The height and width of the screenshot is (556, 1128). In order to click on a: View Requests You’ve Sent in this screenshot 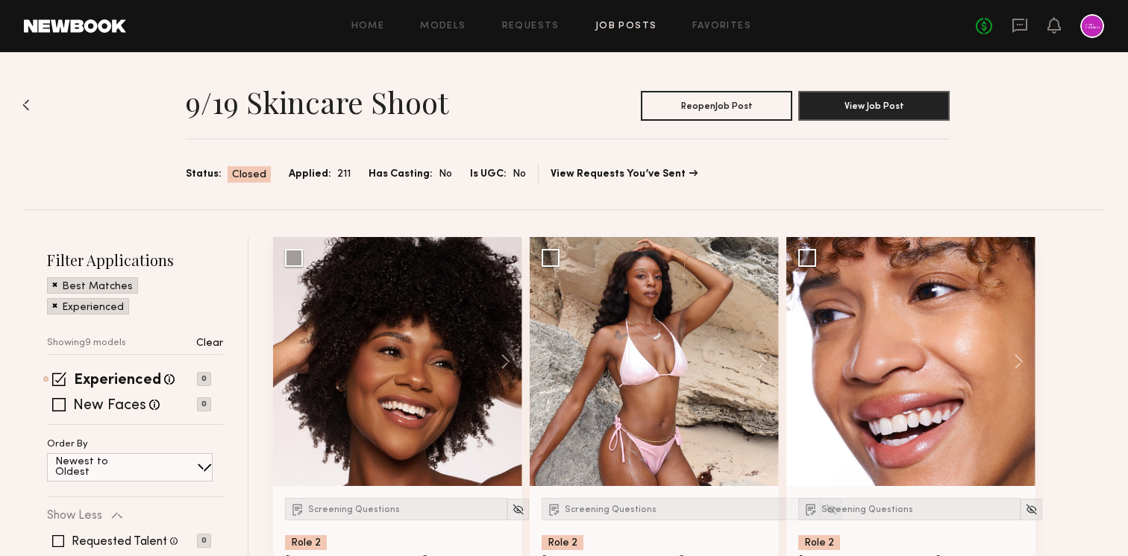, I will do `click(623, 174)`.